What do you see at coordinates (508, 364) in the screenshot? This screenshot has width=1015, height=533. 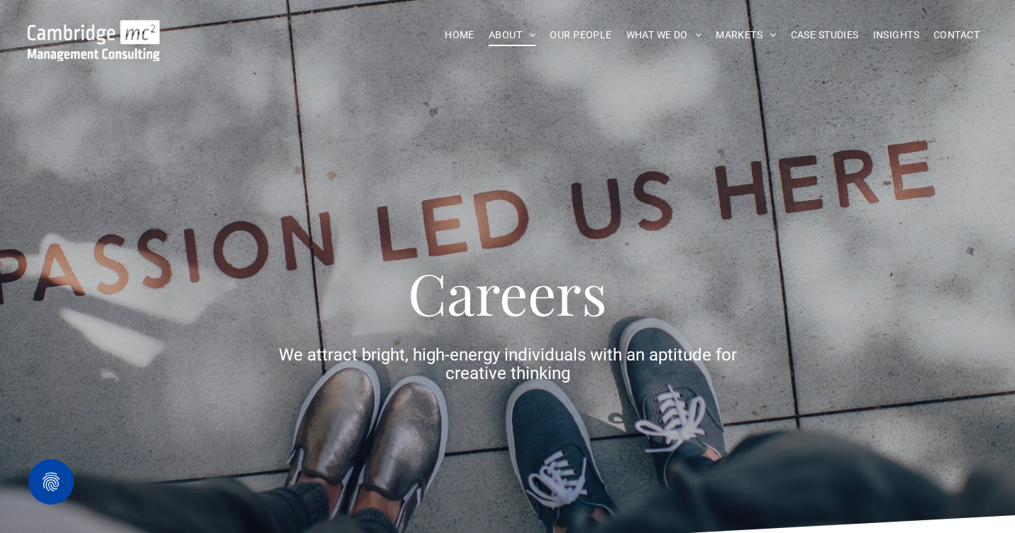 I see `span: We attract bright, high-energy individuals with an aptitude for creative thinking` at bounding box center [508, 364].